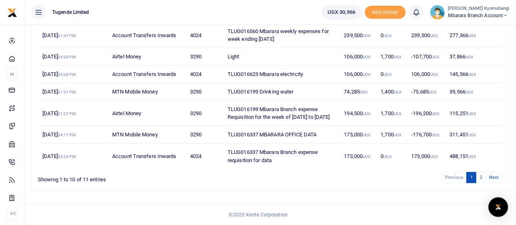  What do you see at coordinates (385, 12) in the screenshot?
I see `span: Add money` at bounding box center [385, 12].